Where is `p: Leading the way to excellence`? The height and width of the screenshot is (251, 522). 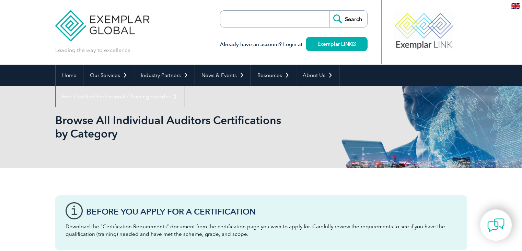
p: Leading the way to excellence is located at coordinates (93, 50).